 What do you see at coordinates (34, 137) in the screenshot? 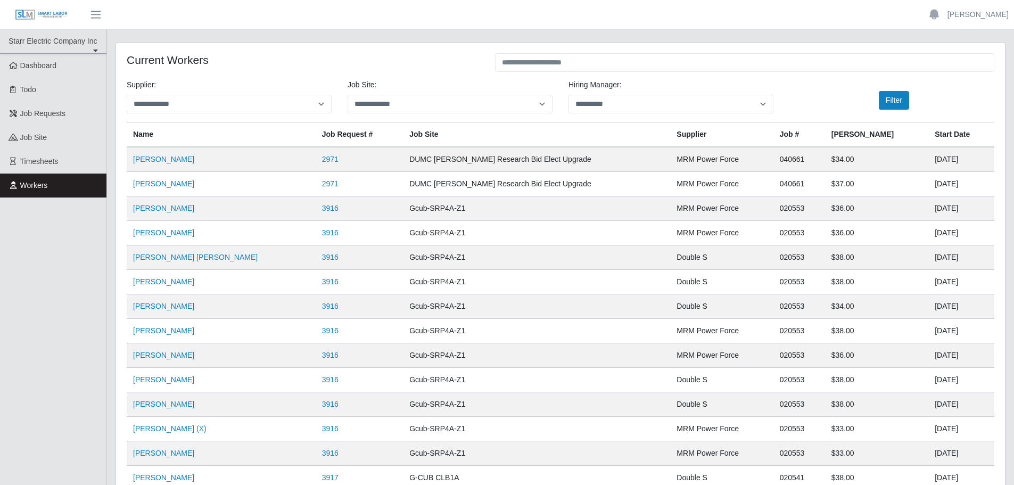
I see `span: job site` at bounding box center [34, 137].